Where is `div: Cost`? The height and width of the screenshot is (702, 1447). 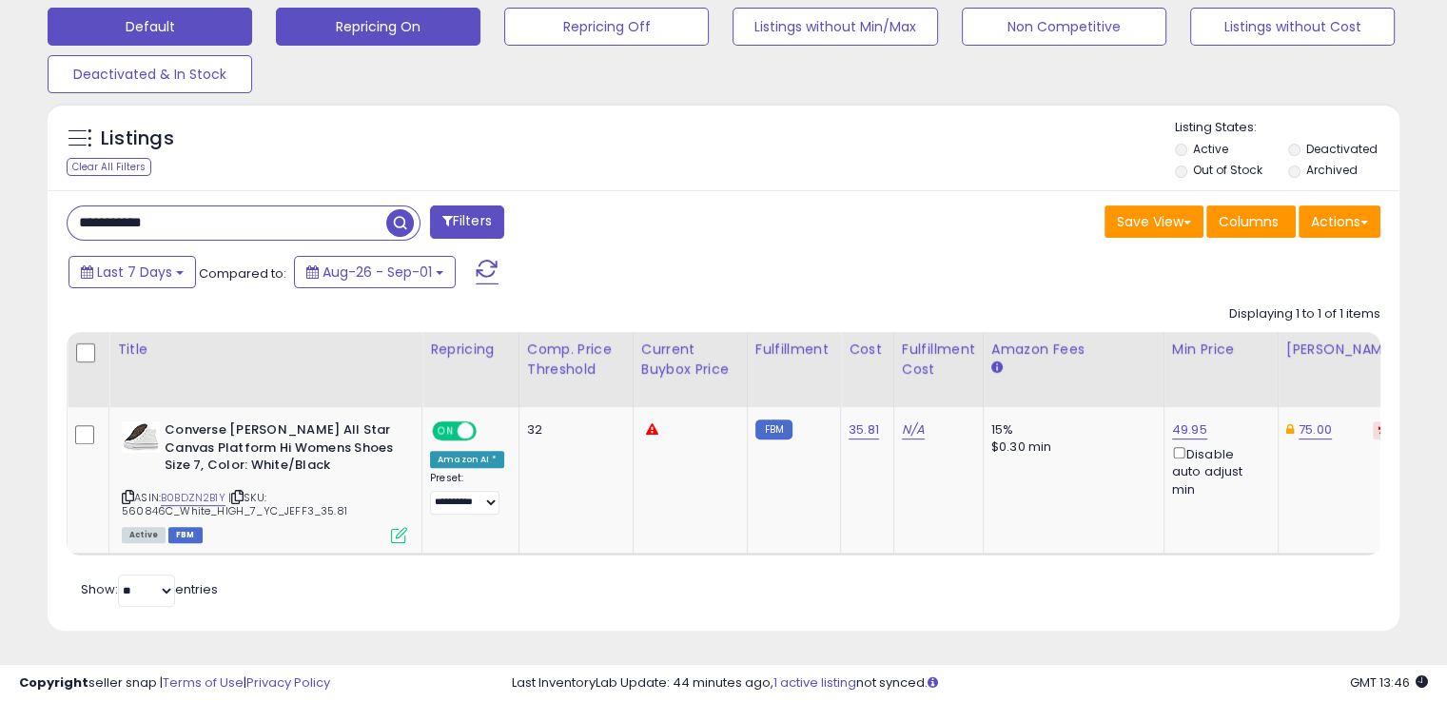
div: Cost is located at coordinates (867, 349).